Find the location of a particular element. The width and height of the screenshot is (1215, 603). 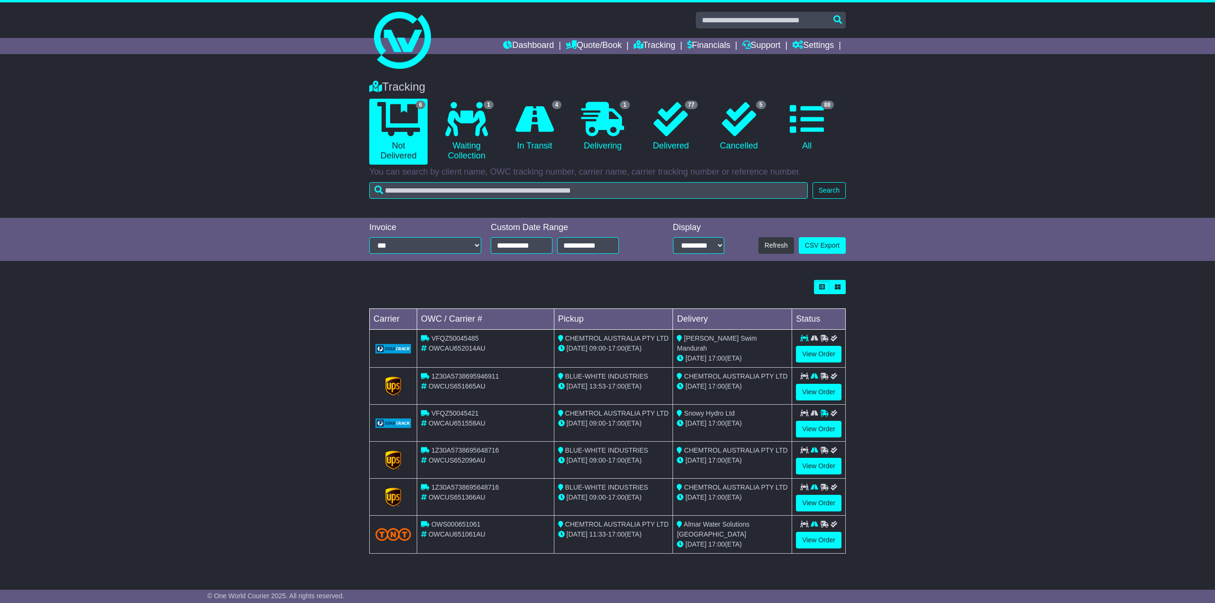

span: VFQZ50045421 is located at coordinates (455, 413).